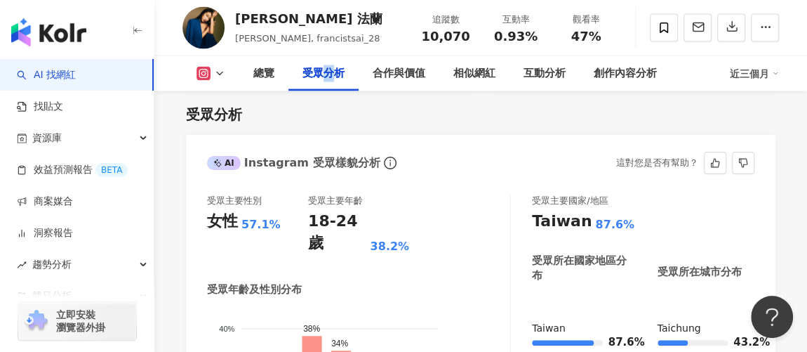  What do you see at coordinates (615, 225) in the screenshot?
I see `div: 87.6%` at bounding box center [615, 225].